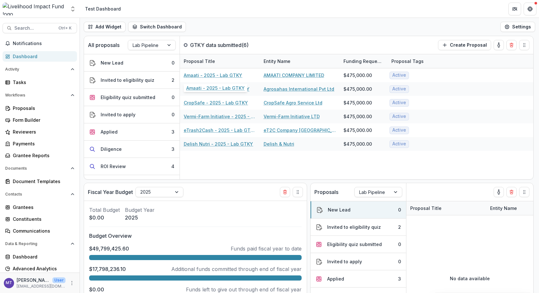 The image size is (539, 293). What do you see at coordinates (40, 219) in the screenshot?
I see `a: Constituents` at bounding box center [40, 219].